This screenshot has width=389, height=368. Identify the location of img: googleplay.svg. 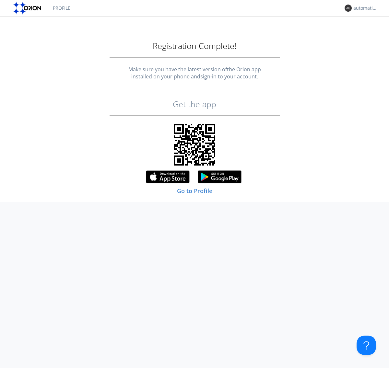
(220, 178).